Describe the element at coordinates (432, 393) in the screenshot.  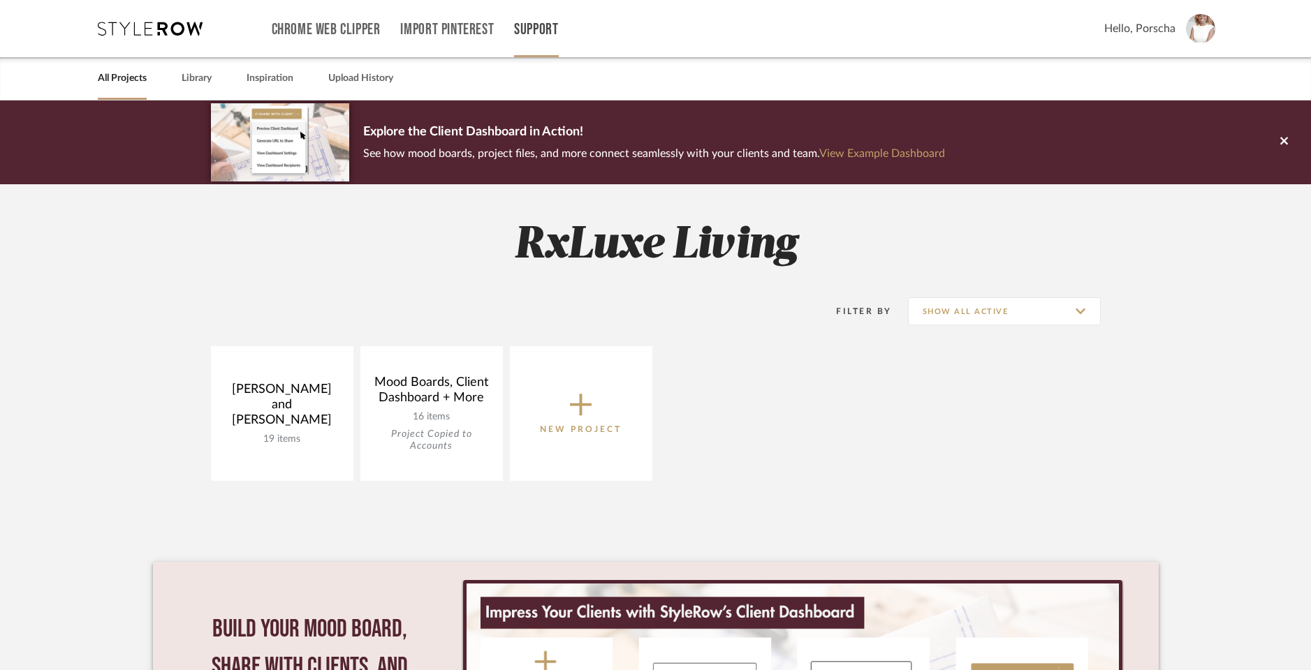
I see `div: Mood Boards, Client Dashboard + More` at that location.